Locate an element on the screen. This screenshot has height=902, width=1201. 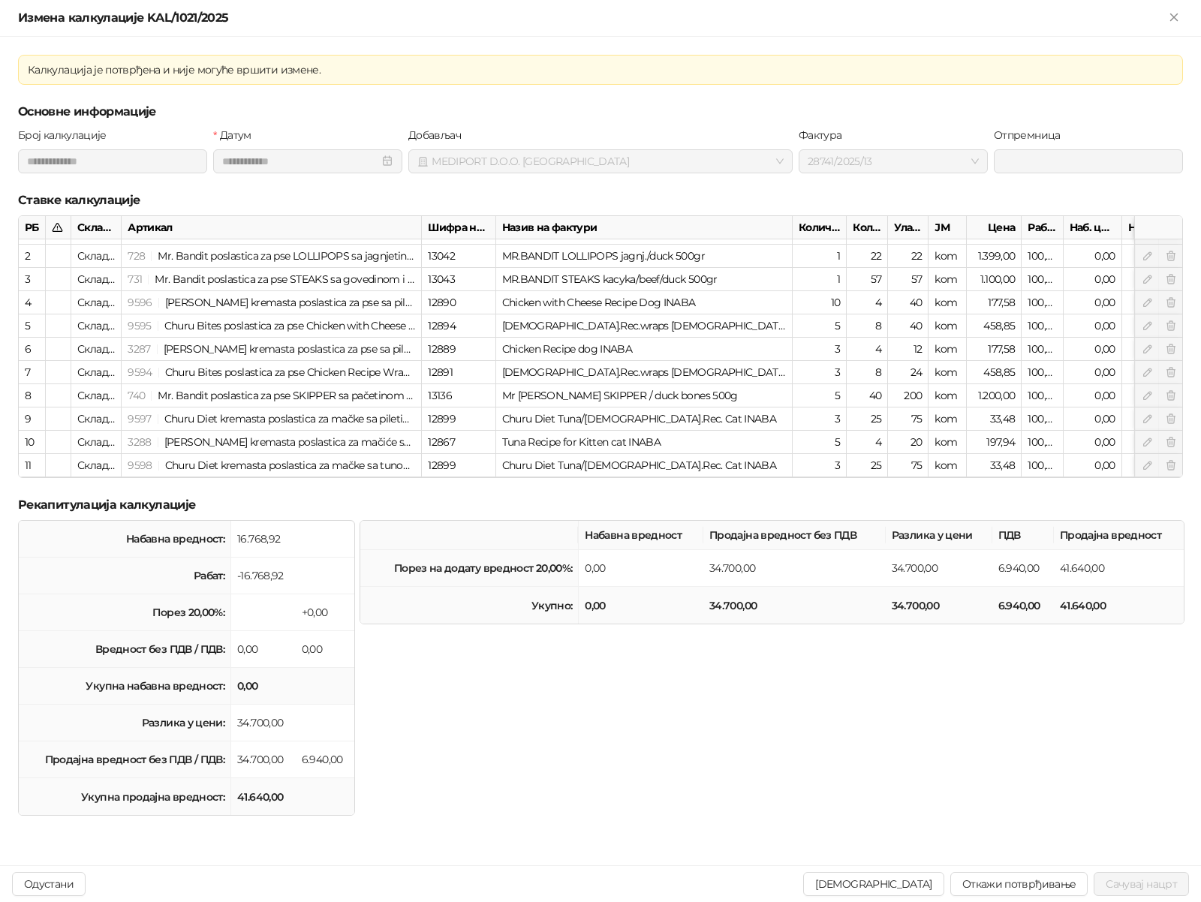
th: ПДВ is located at coordinates (1023, 535).